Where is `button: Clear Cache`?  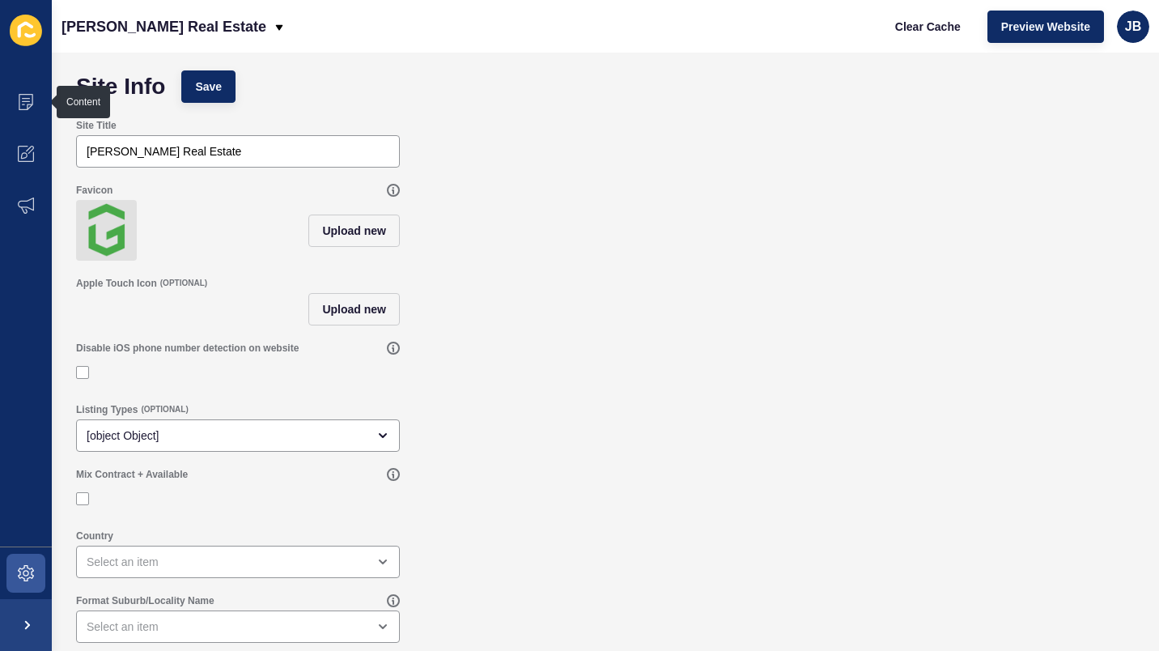 button: Clear Cache is located at coordinates (928, 27).